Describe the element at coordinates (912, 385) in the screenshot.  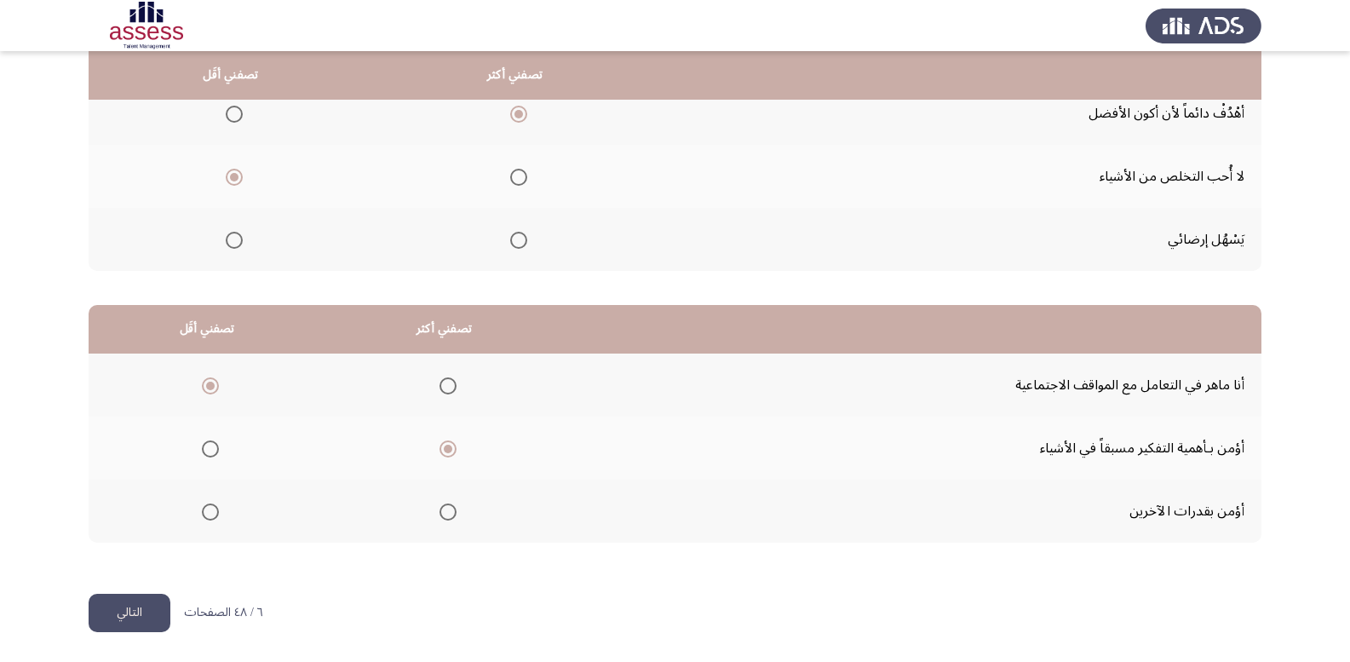
I see `td: أنا ماهر في التعامل مع المواقف الاجتماعية` at that location.